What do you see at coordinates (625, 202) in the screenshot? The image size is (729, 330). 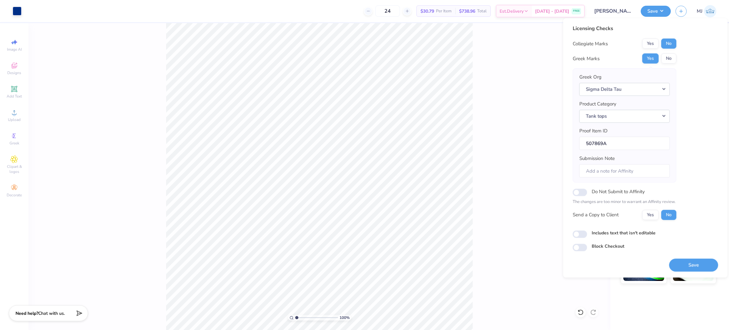 I see `p: The changes are too minor to warrant an Affinity review.` at bounding box center [625, 202].